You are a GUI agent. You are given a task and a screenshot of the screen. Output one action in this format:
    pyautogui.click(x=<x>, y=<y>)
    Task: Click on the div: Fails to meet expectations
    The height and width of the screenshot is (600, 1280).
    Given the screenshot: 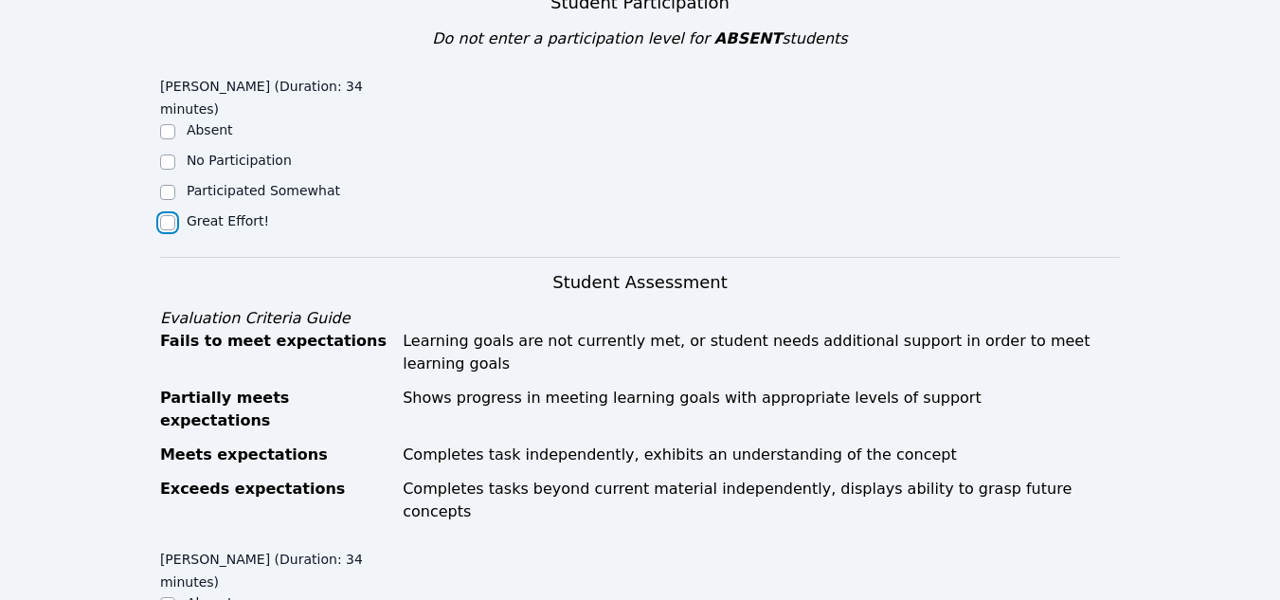 What is the action you would take?
    pyautogui.click(x=276, y=352)
    